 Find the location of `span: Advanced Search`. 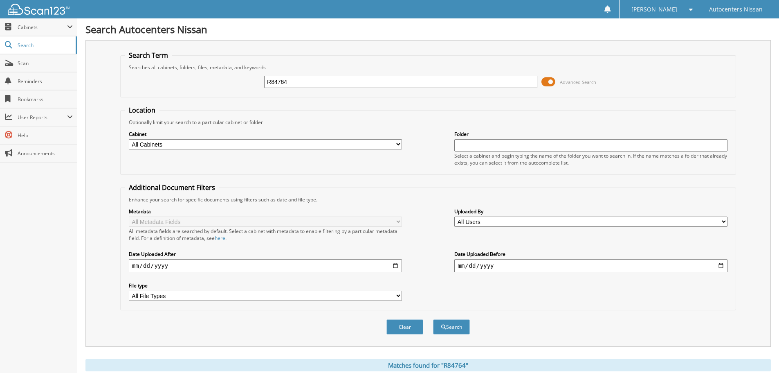

span: Advanced Search is located at coordinates (578, 82).